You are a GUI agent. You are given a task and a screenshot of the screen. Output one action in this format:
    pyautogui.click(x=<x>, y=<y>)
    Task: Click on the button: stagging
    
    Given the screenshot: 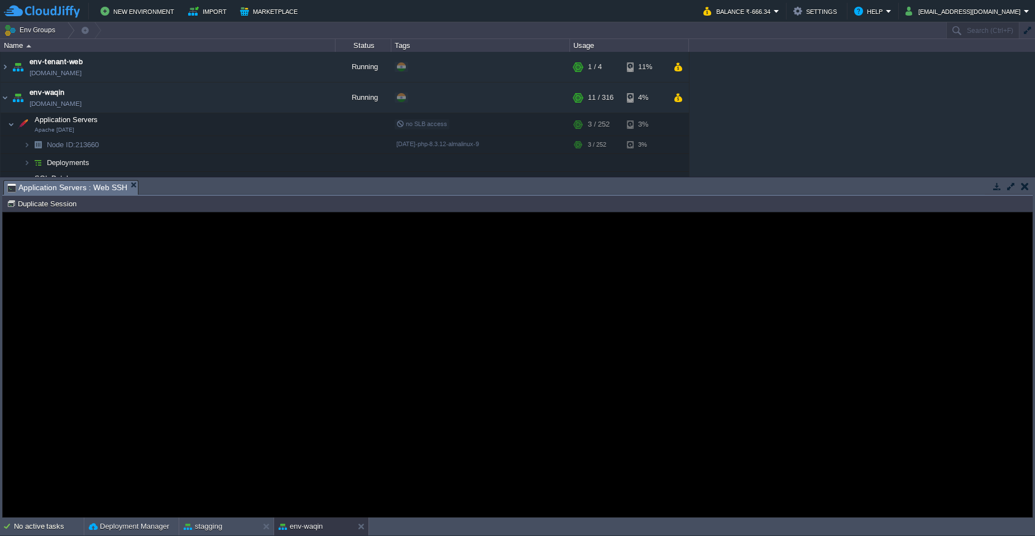 What is the action you would take?
    pyautogui.click(x=203, y=527)
    